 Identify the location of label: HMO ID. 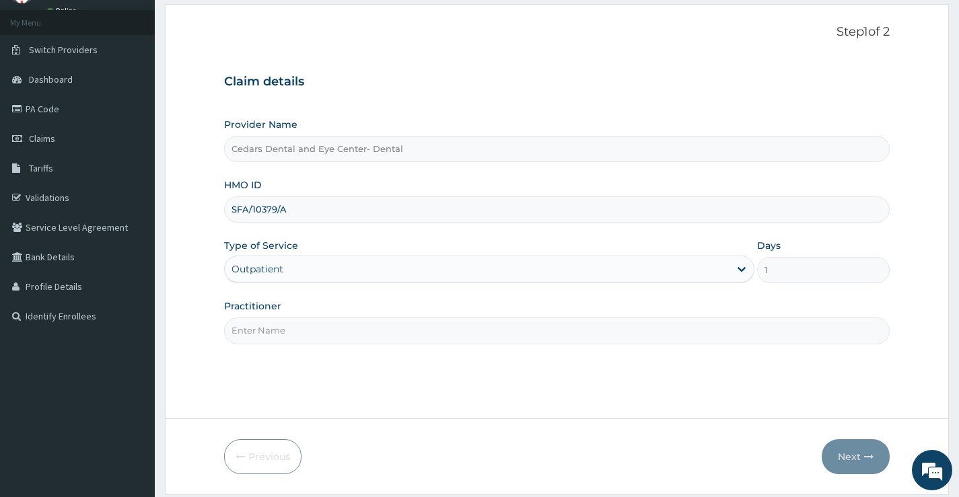
(243, 185).